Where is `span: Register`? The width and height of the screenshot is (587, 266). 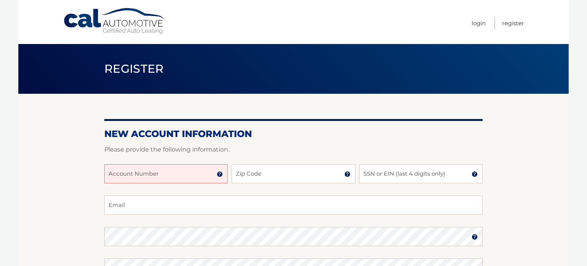
span: Register is located at coordinates (134, 68).